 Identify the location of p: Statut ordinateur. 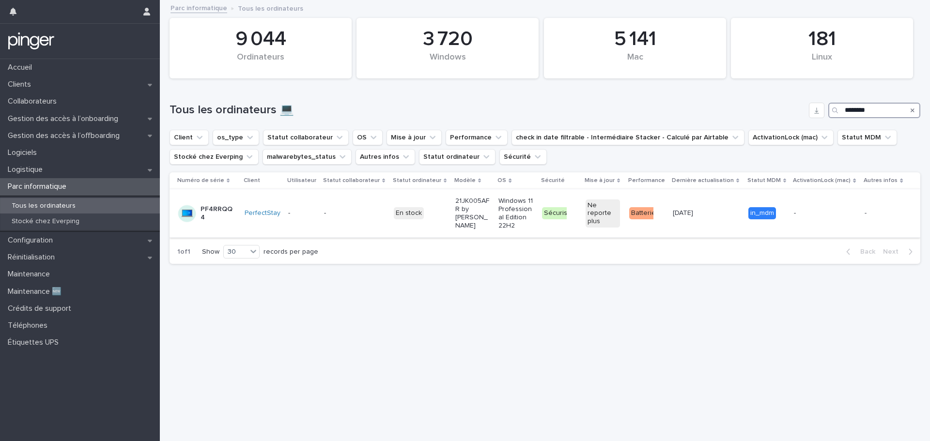
(417, 181).